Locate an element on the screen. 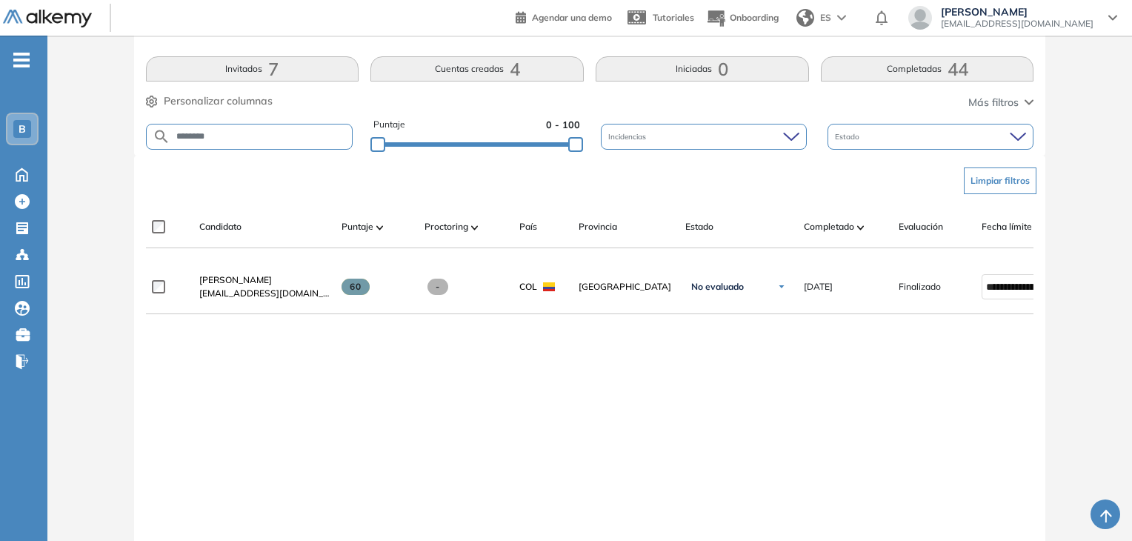 The width and height of the screenshot is (1132, 541). img: SEARCH_ALT is located at coordinates (162, 136).